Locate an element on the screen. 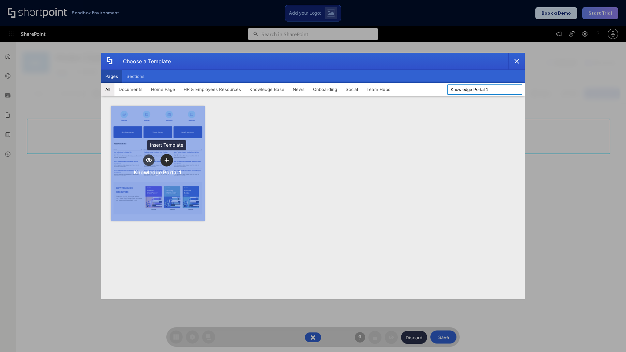 This screenshot has height=352, width=626. button: Knowledge Base is located at coordinates (267, 89).